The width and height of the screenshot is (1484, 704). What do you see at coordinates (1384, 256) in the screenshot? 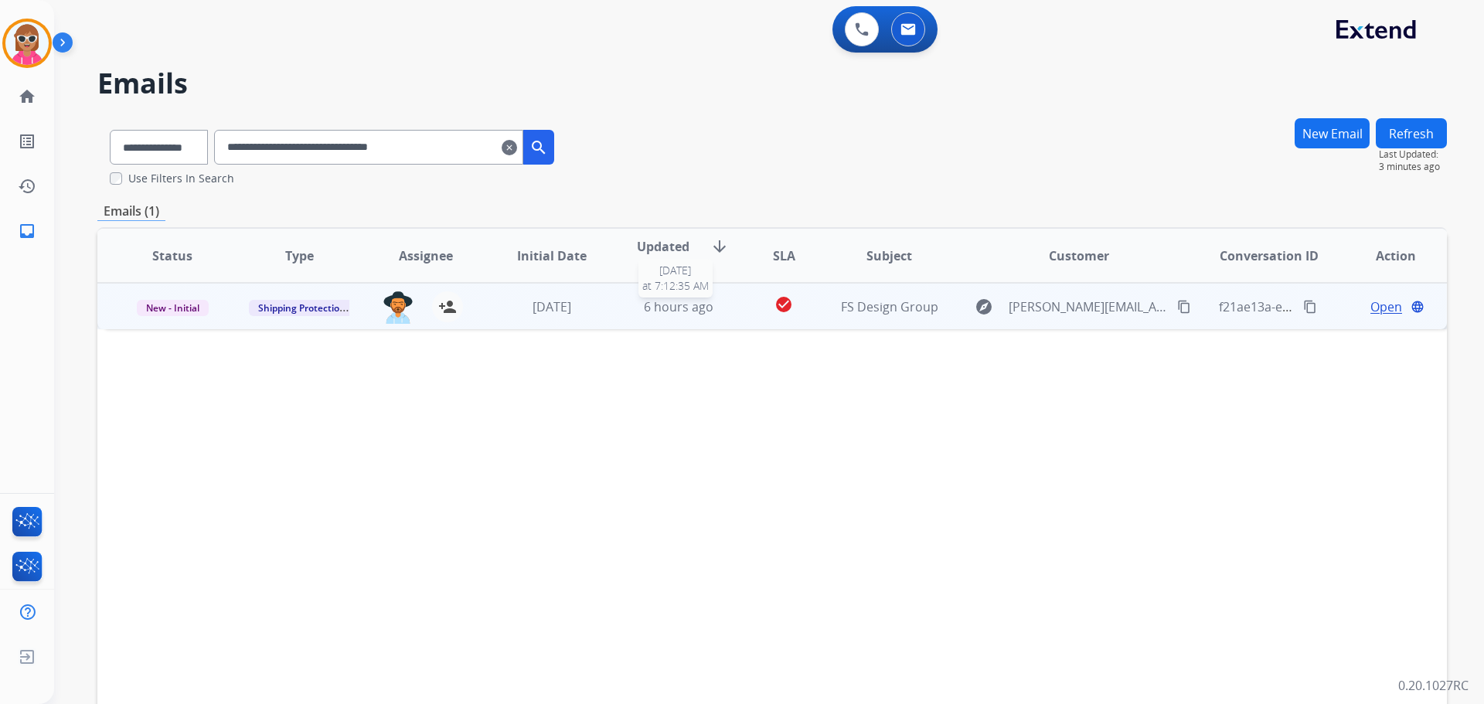
I see `th: Action` at bounding box center [1384, 256].